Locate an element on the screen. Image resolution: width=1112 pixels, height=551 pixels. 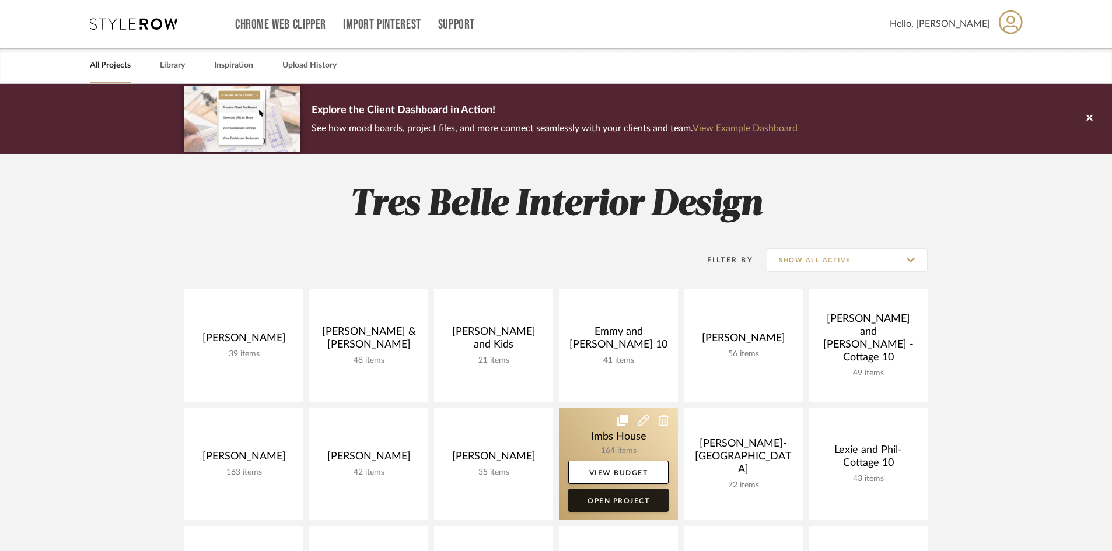
div: 163 items is located at coordinates (244, 473).